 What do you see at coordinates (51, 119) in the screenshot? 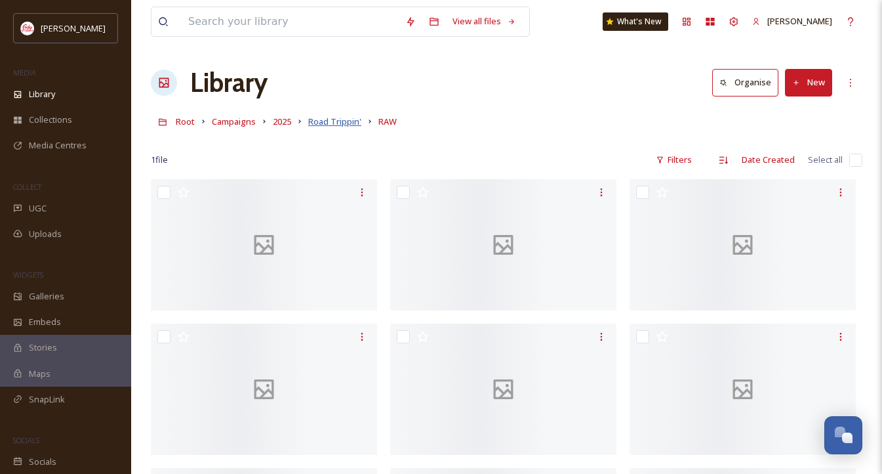
I see `span: Collections` at bounding box center [51, 119].